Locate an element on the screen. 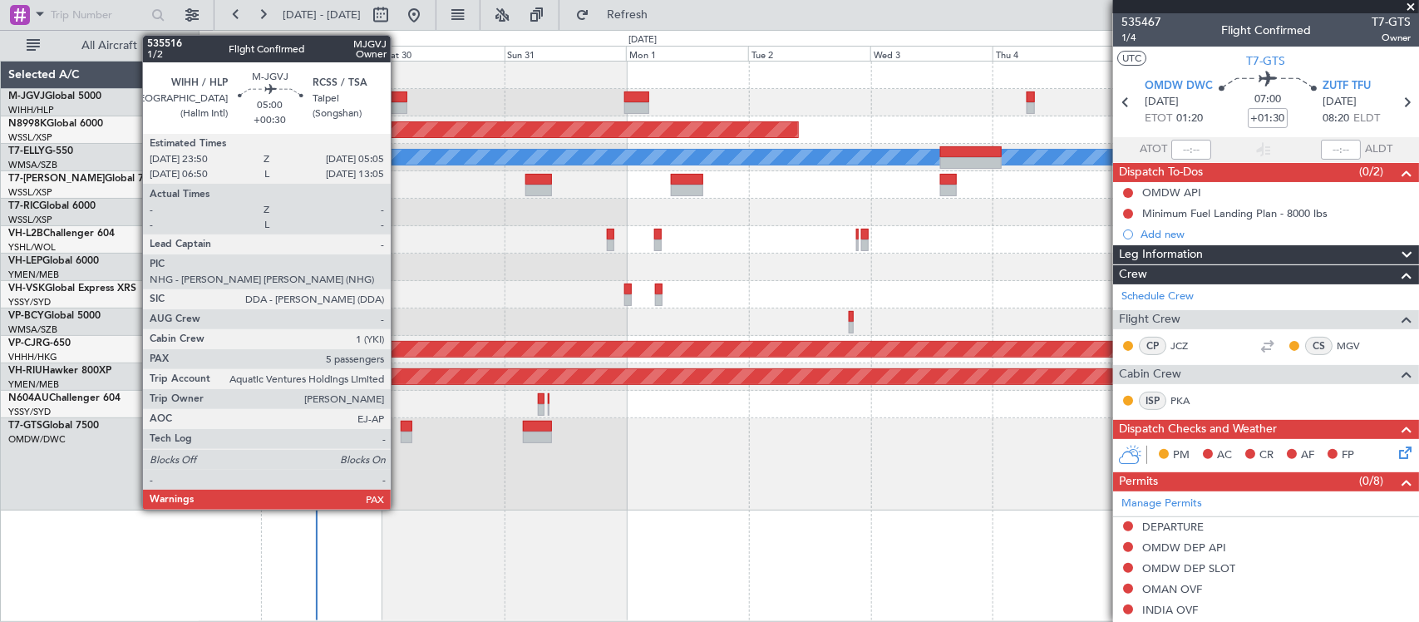 The image size is (1419, 622). button: UTC is located at coordinates (1132, 58).